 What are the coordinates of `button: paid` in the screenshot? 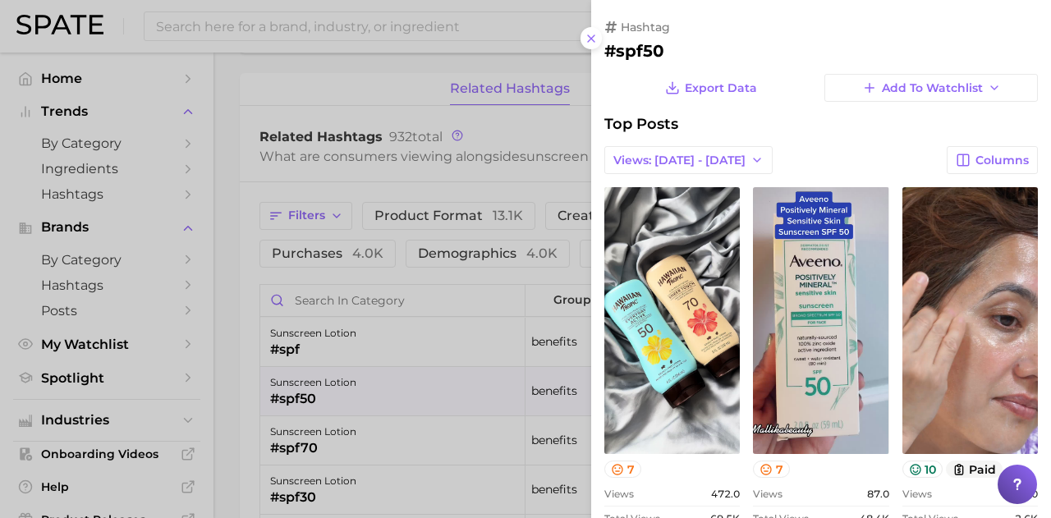 It's located at (974, 469).